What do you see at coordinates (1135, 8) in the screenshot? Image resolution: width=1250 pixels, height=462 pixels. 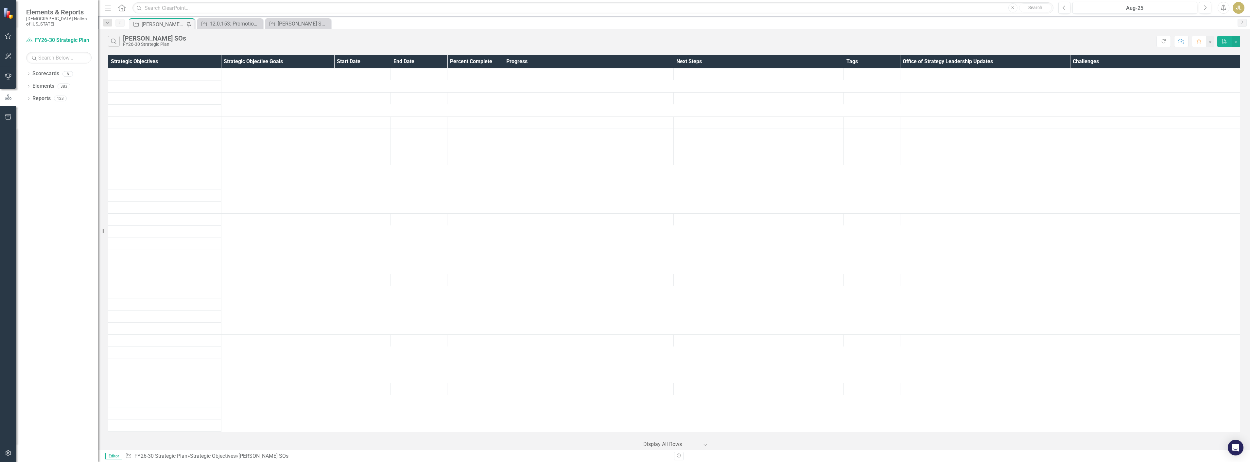 I see `div: Aug-25` at bounding box center [1135, 8].